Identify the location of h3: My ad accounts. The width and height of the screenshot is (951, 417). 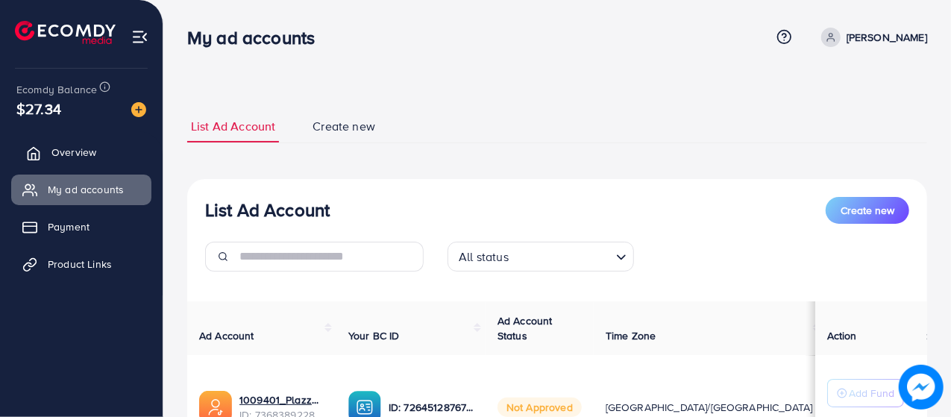
(257, 37).